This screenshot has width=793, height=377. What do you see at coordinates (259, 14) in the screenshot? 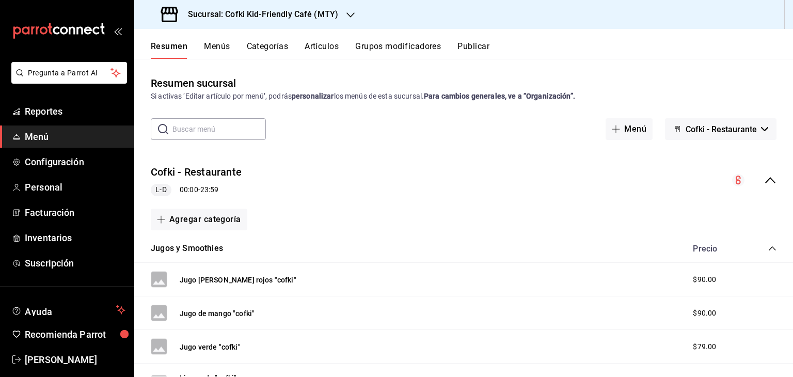
I see `h3: Sucursal: Cofki Kid-Friendly Café (MTY)` at bounding box center [259, 14].